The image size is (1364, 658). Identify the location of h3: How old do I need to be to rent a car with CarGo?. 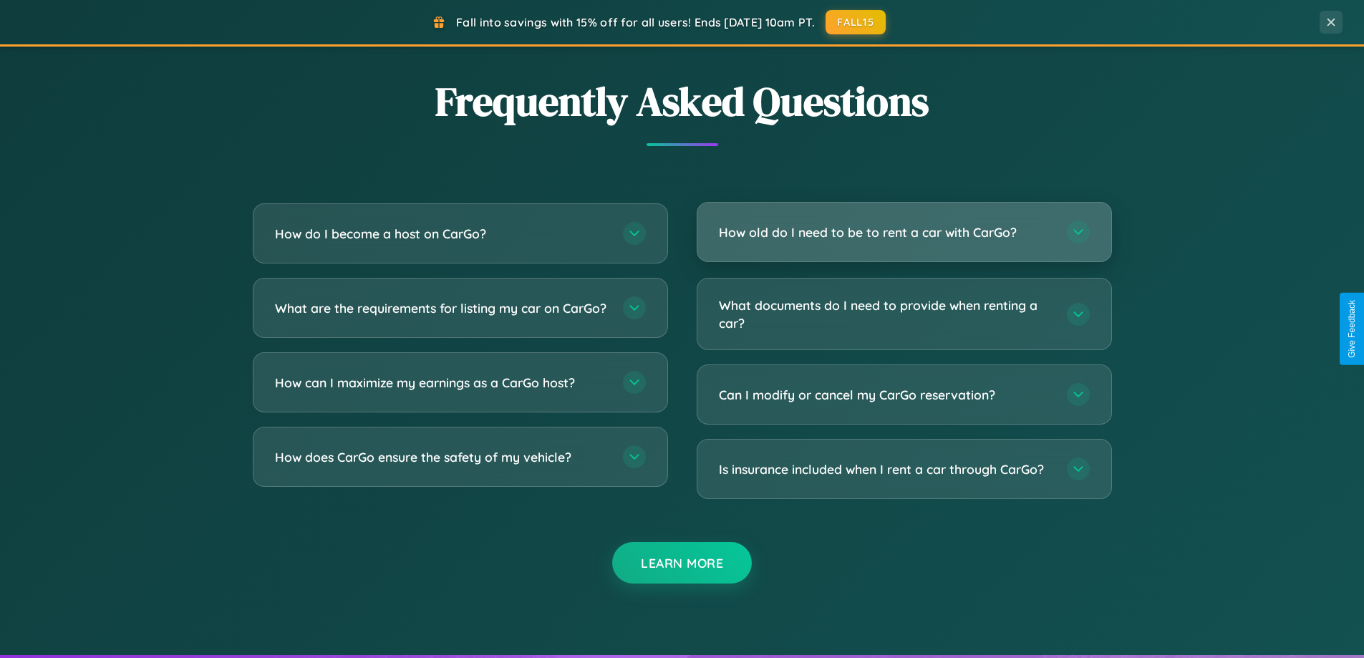
(886, 232).